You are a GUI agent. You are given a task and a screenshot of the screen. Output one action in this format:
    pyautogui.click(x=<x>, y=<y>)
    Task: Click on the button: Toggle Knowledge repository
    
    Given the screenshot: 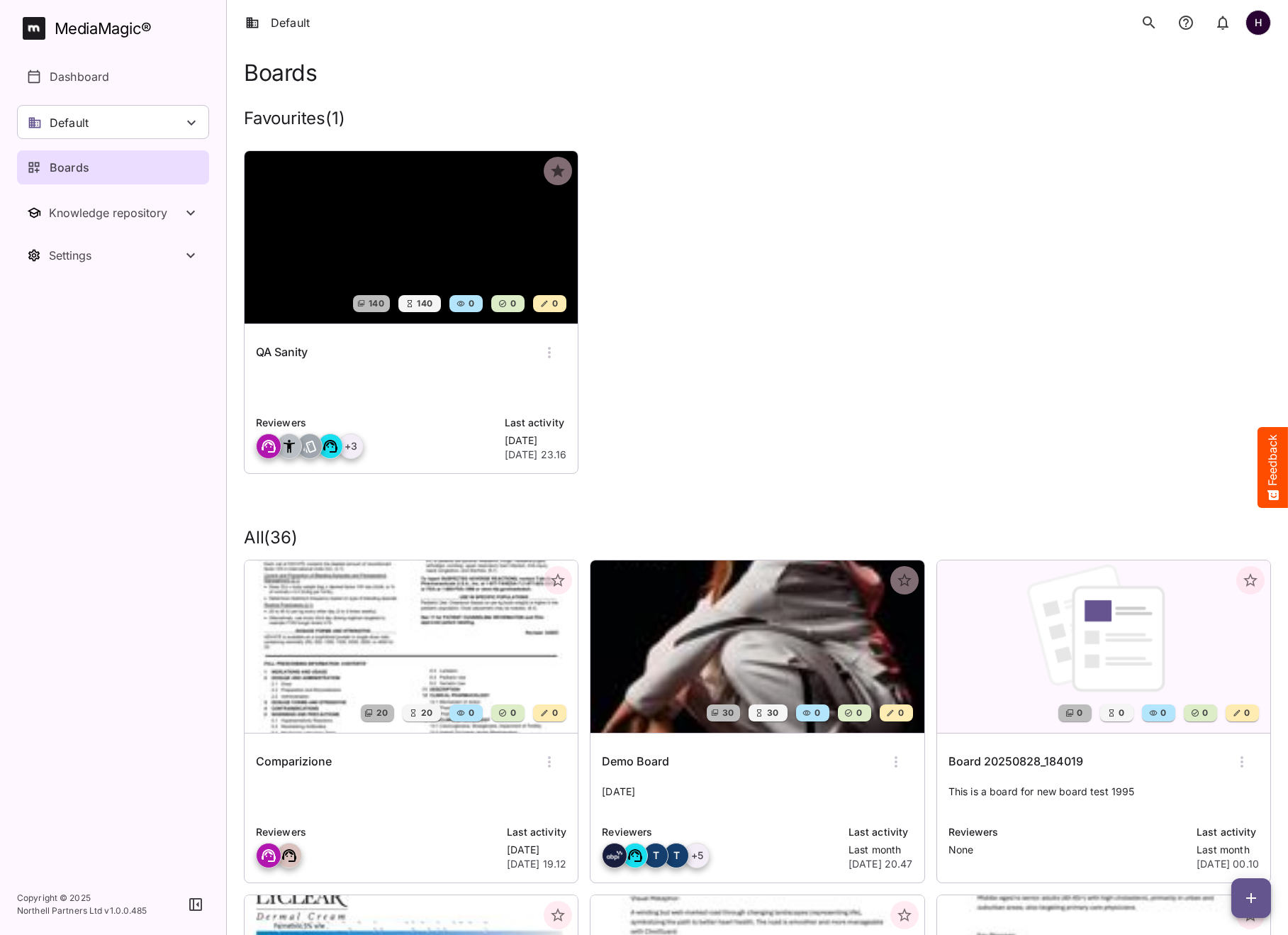 What is the action you would take?
    pyautogui.click(x=112, y=213)
    